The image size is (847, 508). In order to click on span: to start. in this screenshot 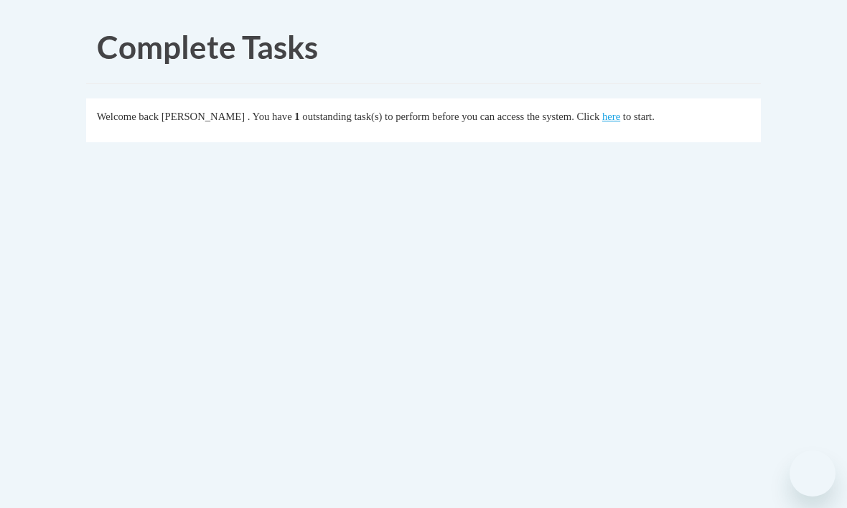, I will do `click(639, 116)`.